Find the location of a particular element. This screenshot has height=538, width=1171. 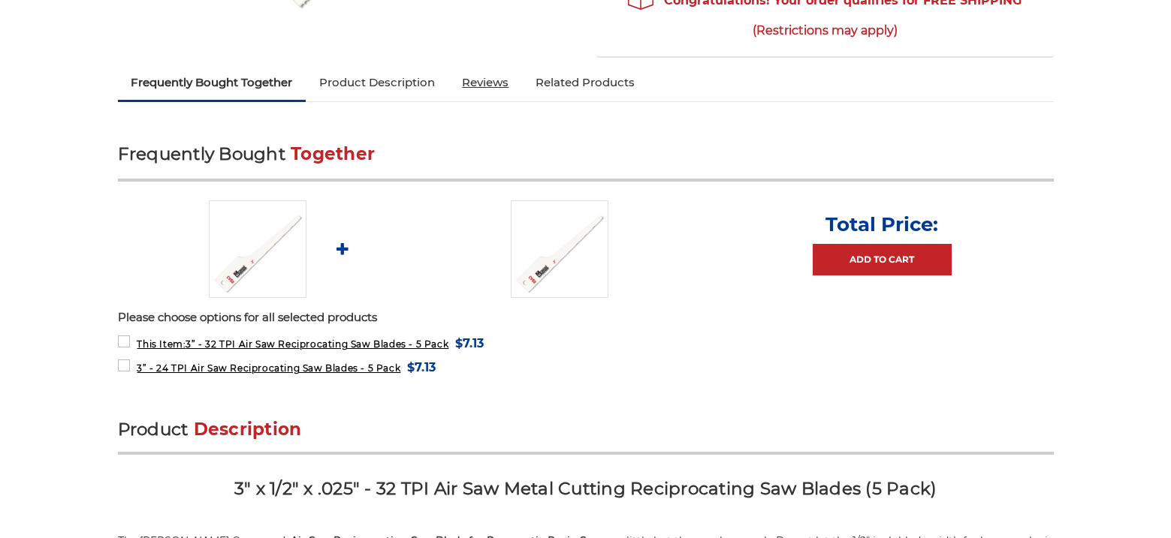

a: Related Products is located at coordinates (585, 83).